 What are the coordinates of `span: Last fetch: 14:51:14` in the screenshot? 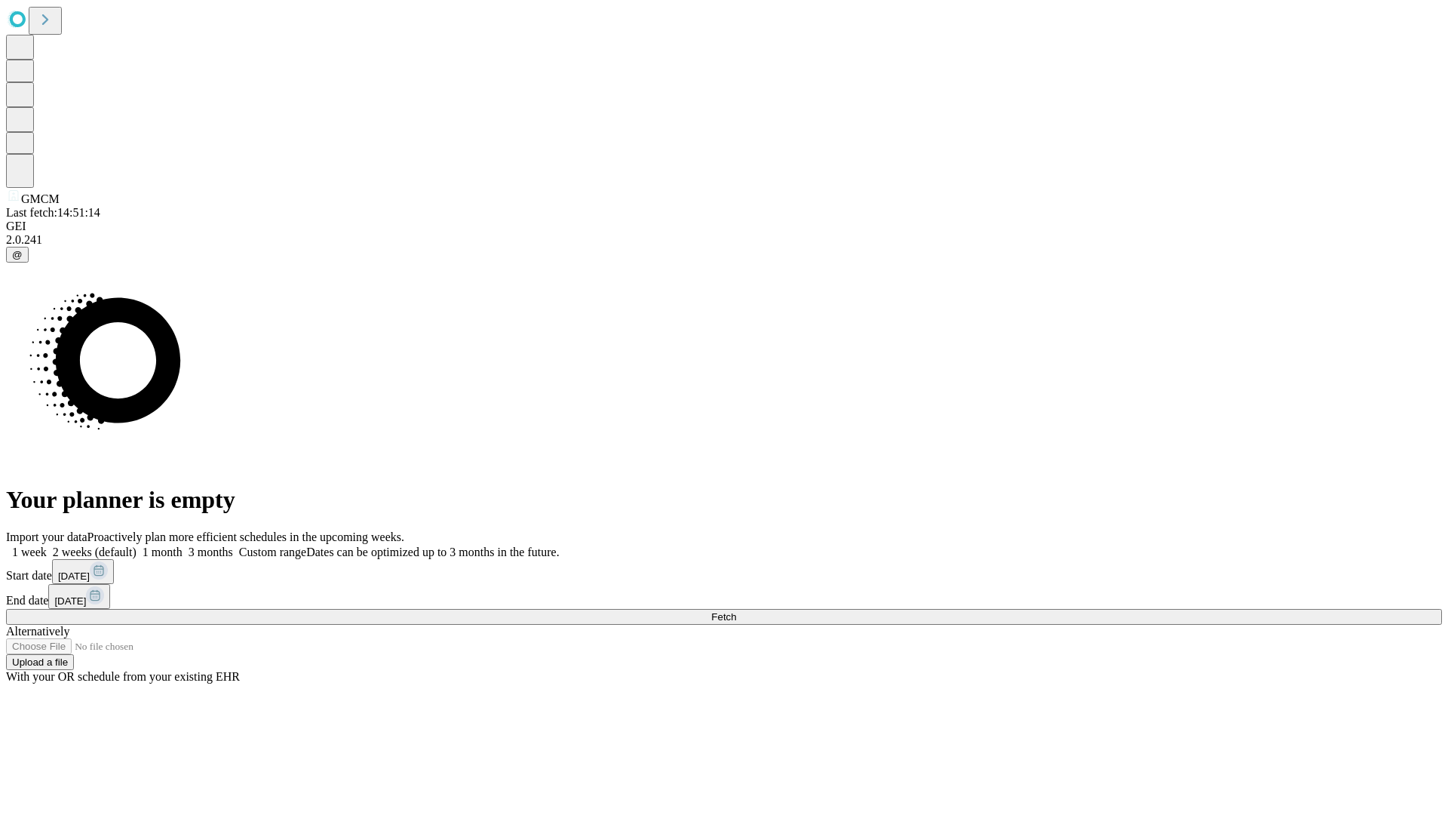 It's located at (53, 212).